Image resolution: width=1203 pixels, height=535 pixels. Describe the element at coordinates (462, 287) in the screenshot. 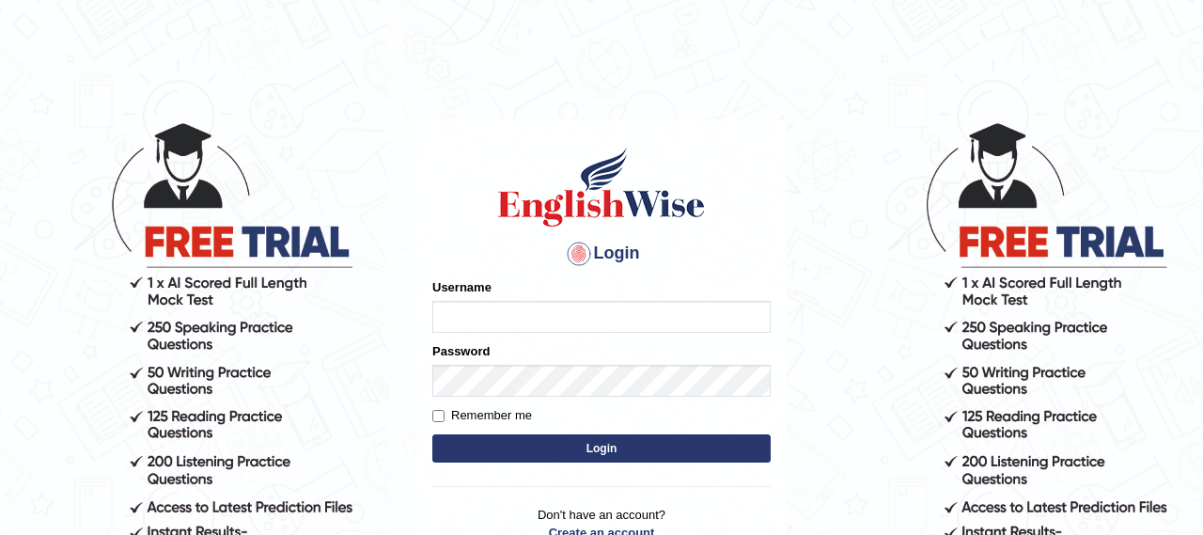

I see `label: Username` at that location.